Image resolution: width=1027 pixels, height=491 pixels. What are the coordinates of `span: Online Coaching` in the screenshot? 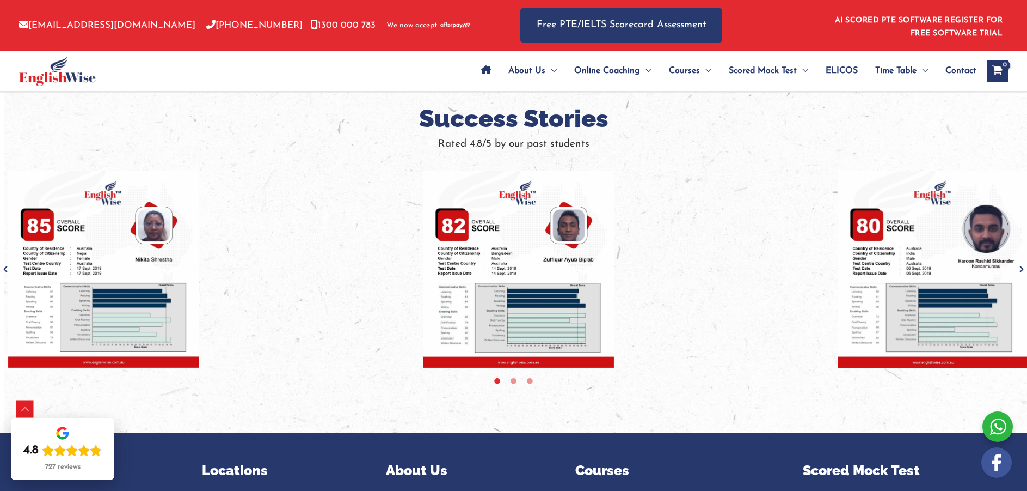 It's located at (607, 71).